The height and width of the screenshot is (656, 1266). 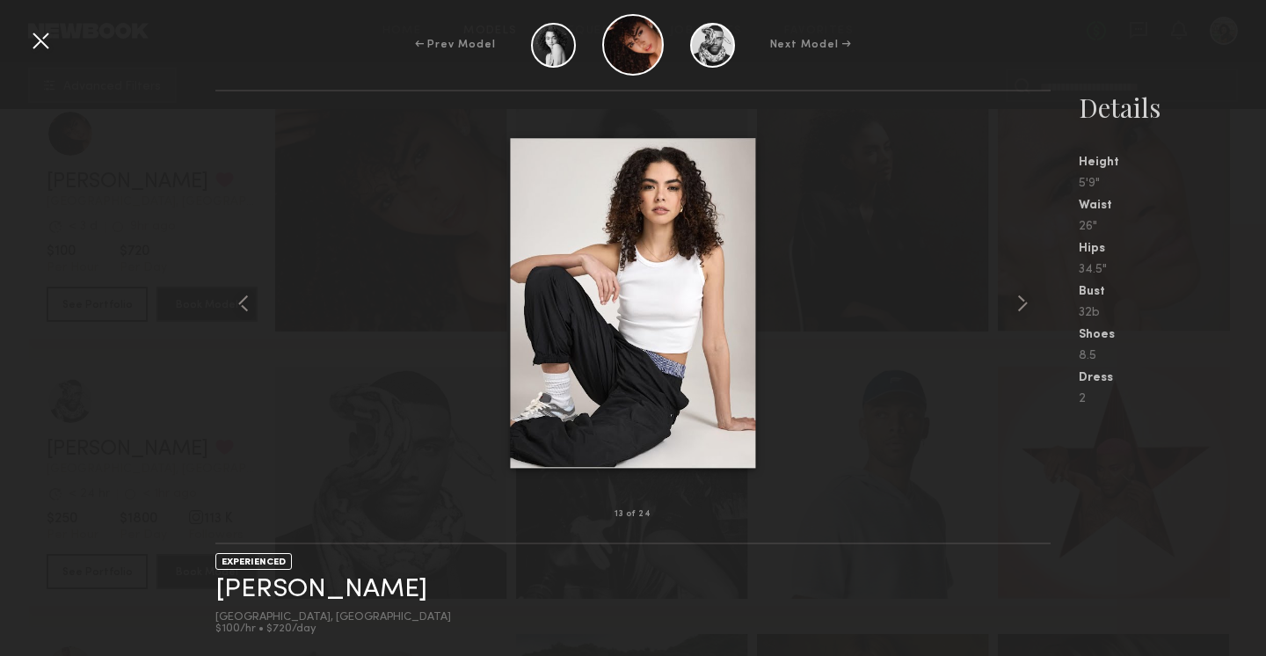 What do you see at coordinates (253, 561) in the screenshot?
I see `div: EXPERIENCED` at bounding box center [253, 561].